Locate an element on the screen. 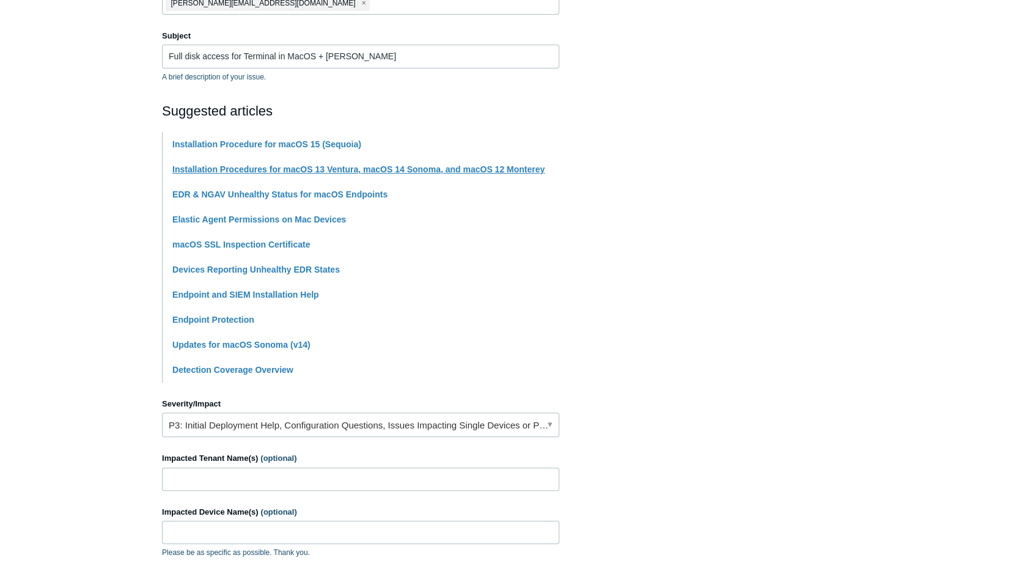 The image size is (1033, 566). a: Endpoint Protection is located at coordinates (213, 320).